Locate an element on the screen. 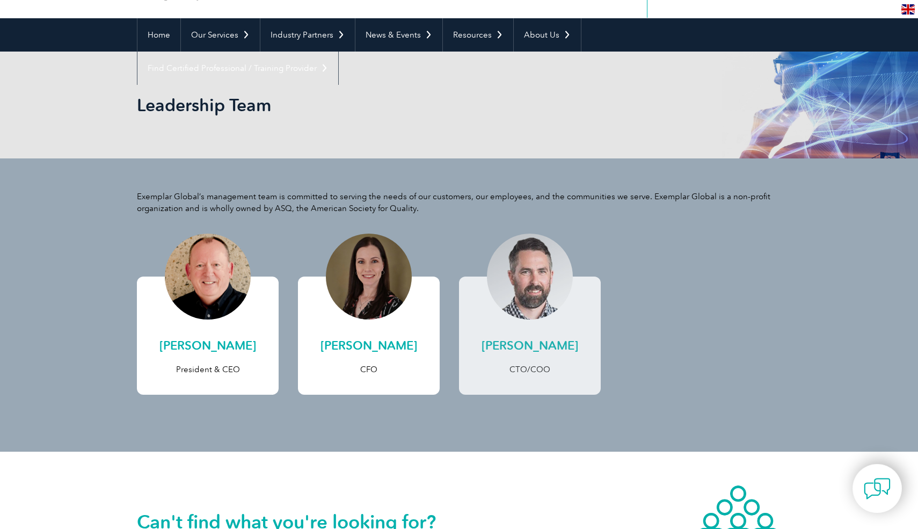 This screenshot has height=529, width=918. img: contact-chat.png is located at coordinates (877, 488).